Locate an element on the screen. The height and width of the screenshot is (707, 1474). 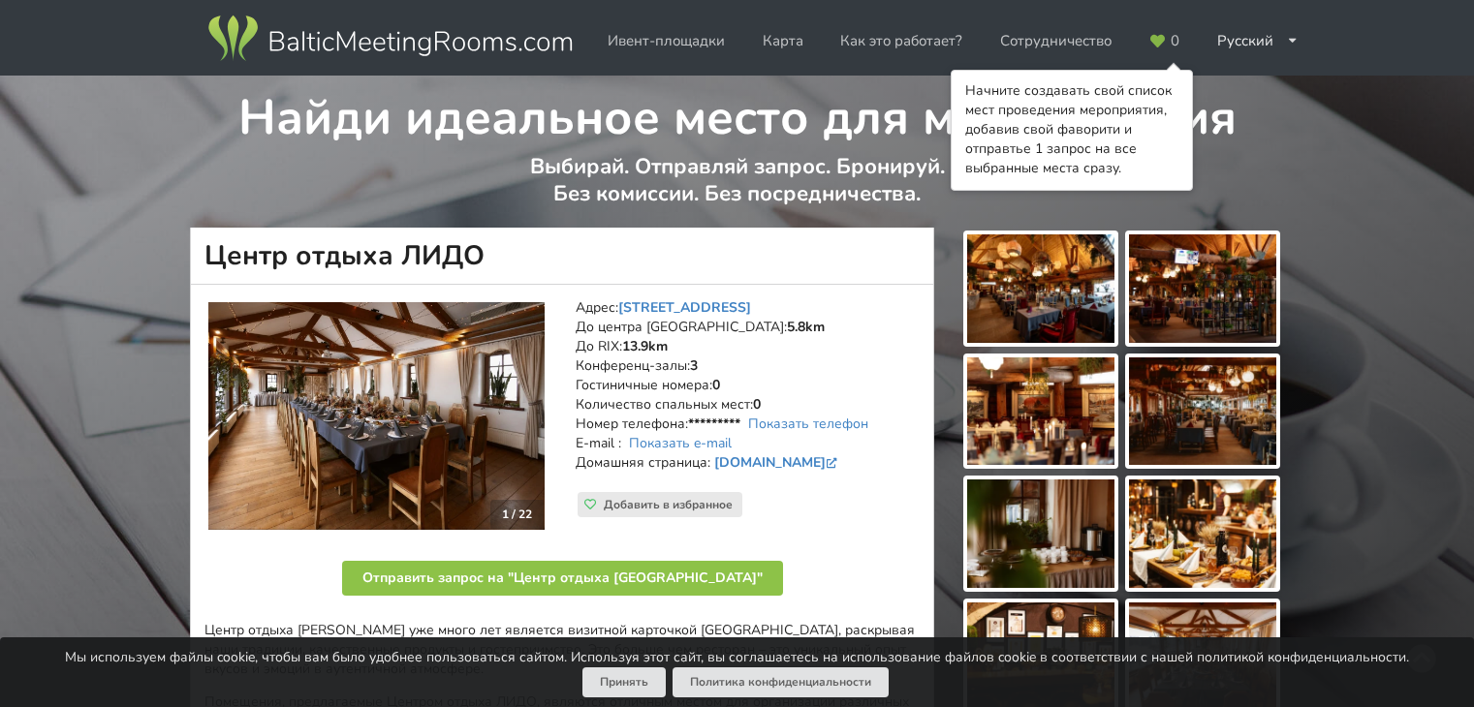
a: Как это работает? is located at coordinates (901, 41).